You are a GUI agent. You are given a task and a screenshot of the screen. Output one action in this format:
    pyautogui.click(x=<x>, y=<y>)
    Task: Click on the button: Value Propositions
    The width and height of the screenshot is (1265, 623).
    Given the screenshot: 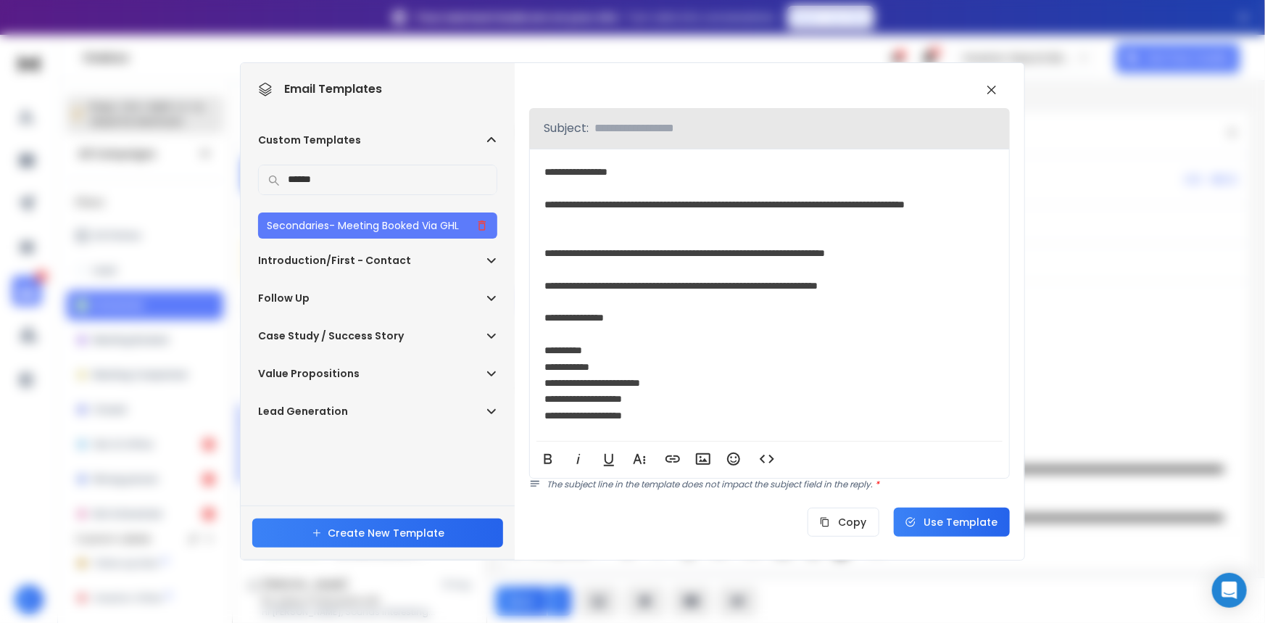 What is the action you would take?
    pyautogui.click(x=378, y=373)
    